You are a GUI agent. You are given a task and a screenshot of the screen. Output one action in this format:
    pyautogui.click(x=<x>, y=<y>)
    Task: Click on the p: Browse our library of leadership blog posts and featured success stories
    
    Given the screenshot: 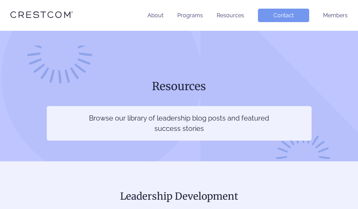 What is the action you would take?
    pyautogui.click(x=179, y=123)
    